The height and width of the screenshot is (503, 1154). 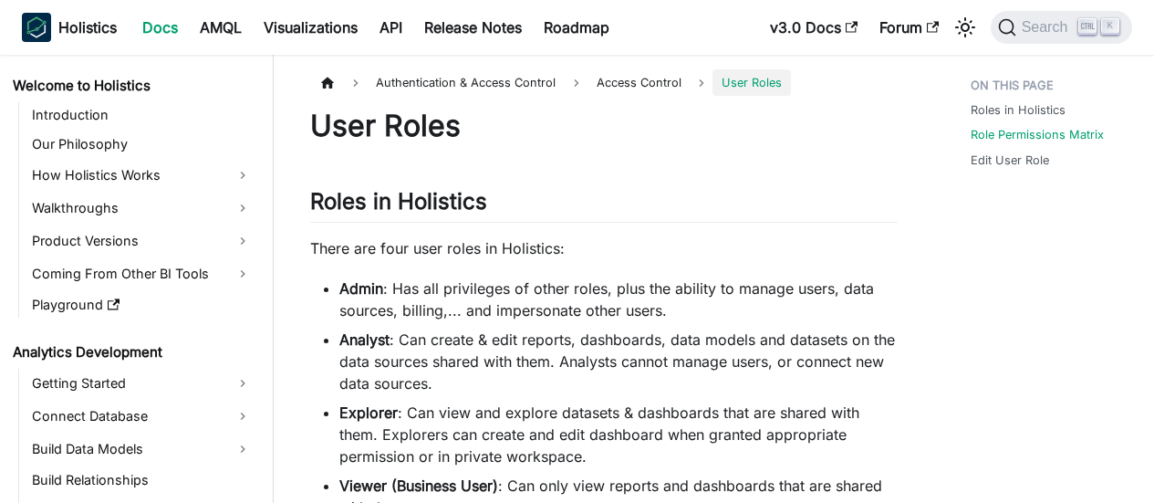 I want to click on a: v3.0 Docs, so click(x=814, y=27).